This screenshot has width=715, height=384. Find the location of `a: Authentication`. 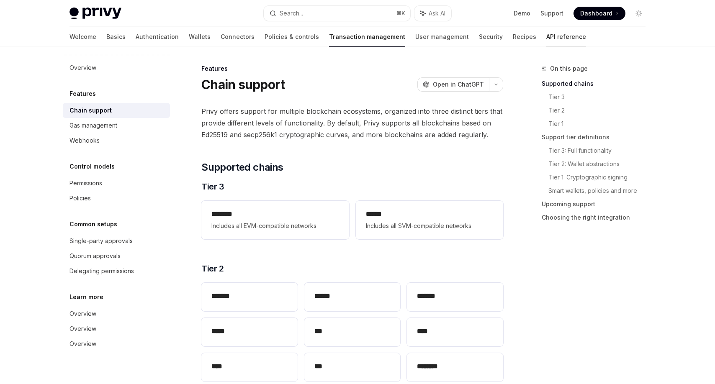

a: Authentication is located at coordinates (157, 37).